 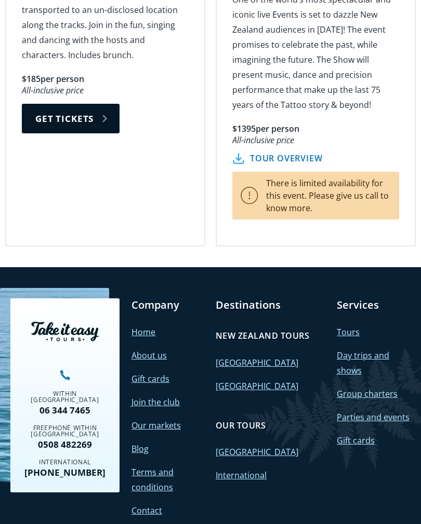 What do you see at coordinates (65, 410) in the screenshot?
I see `p: 06 344 7465` at bounding box center [65, 410].